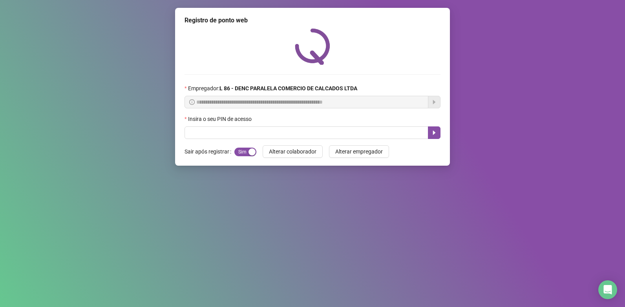 This screenshot has width=625, height=307. What do you see at coordinates (359, 152) in the screenshot?
I see `span: Alterar empregador` at bounding box center [359, 152].